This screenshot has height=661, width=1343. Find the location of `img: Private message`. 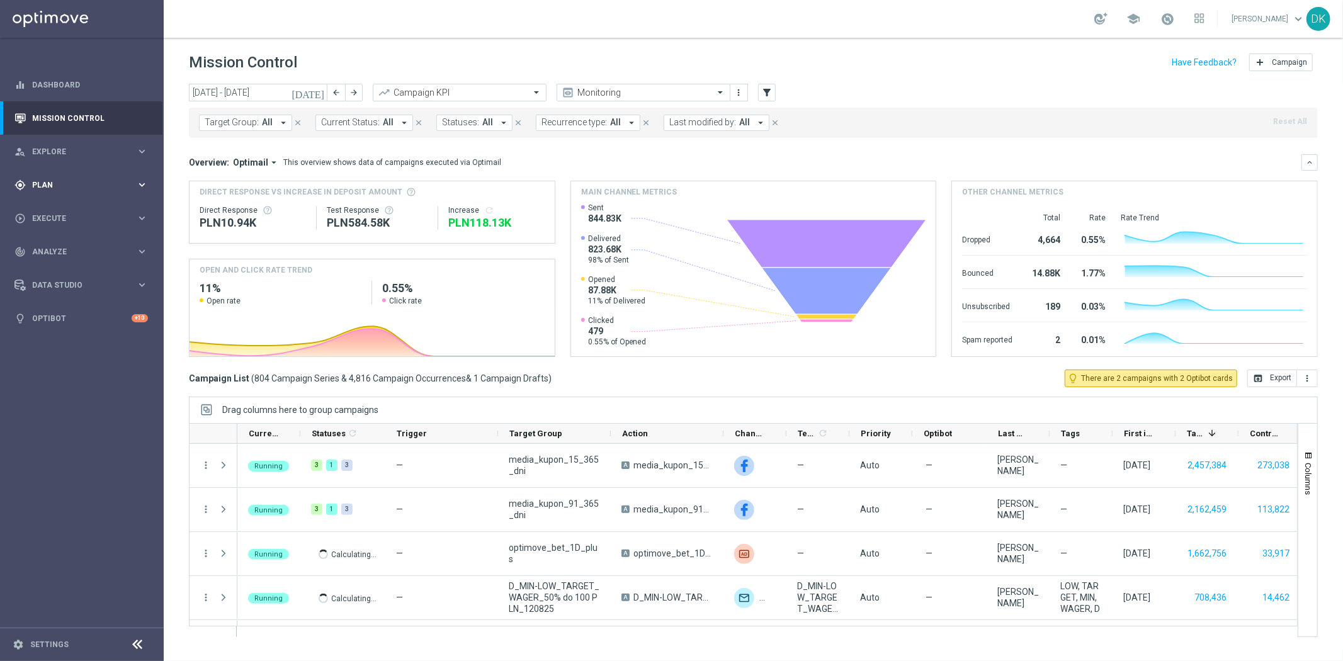

img: Private message is located at coordinates (770, 598).